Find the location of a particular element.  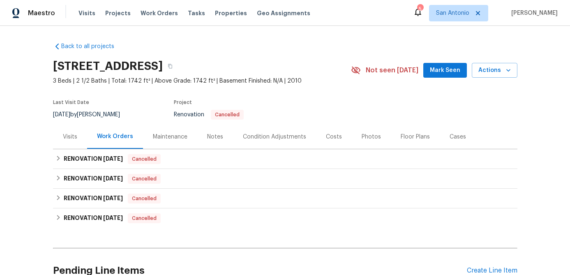

div: Photos is located at coordinates (371, 137).